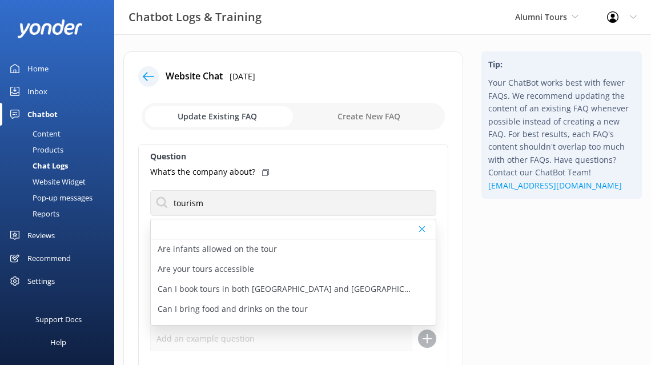 The height and width of the screenshot is (365, 651). Describe the element at coordinates (42, 114) in the screenshot. I see `div: Chatbot` at that location.